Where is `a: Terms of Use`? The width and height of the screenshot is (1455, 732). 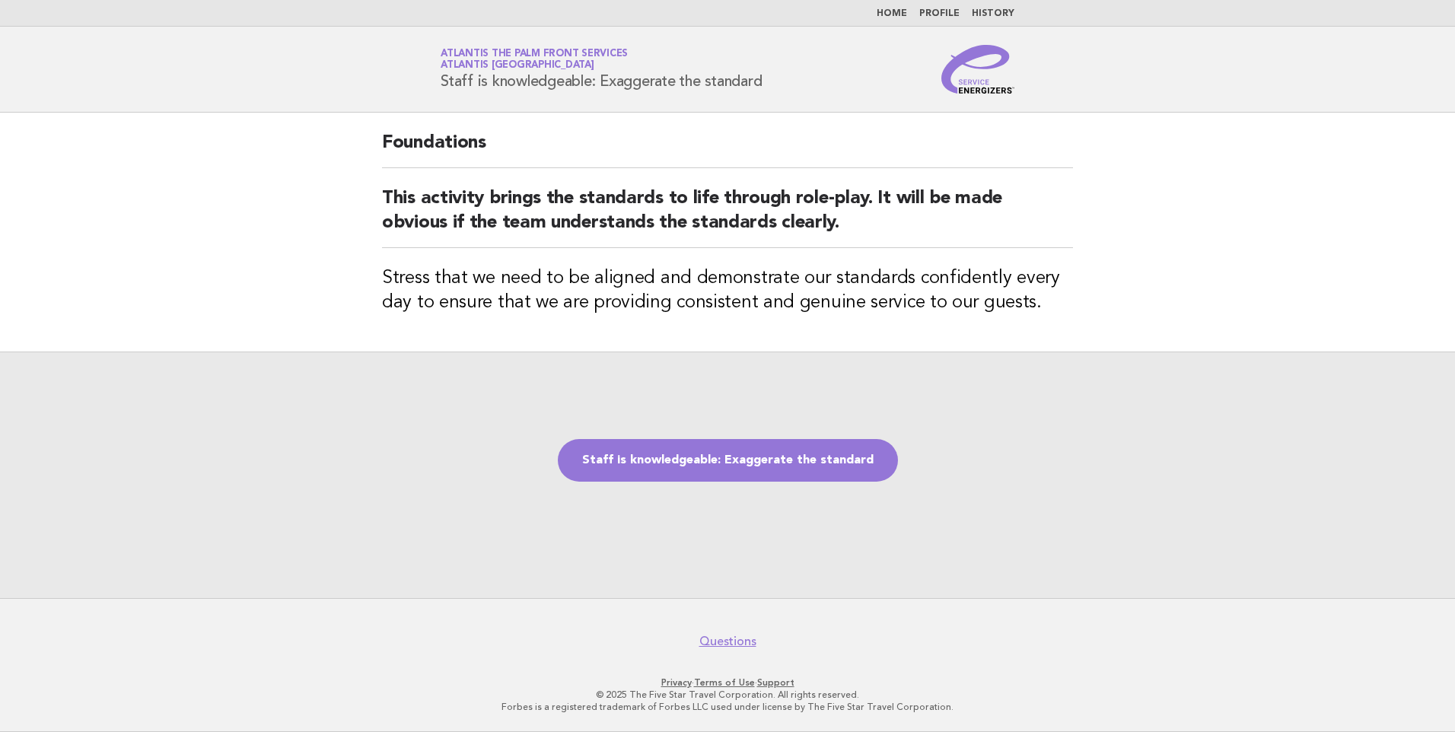 a: Terms of Use is located at coordinates (724, 682).